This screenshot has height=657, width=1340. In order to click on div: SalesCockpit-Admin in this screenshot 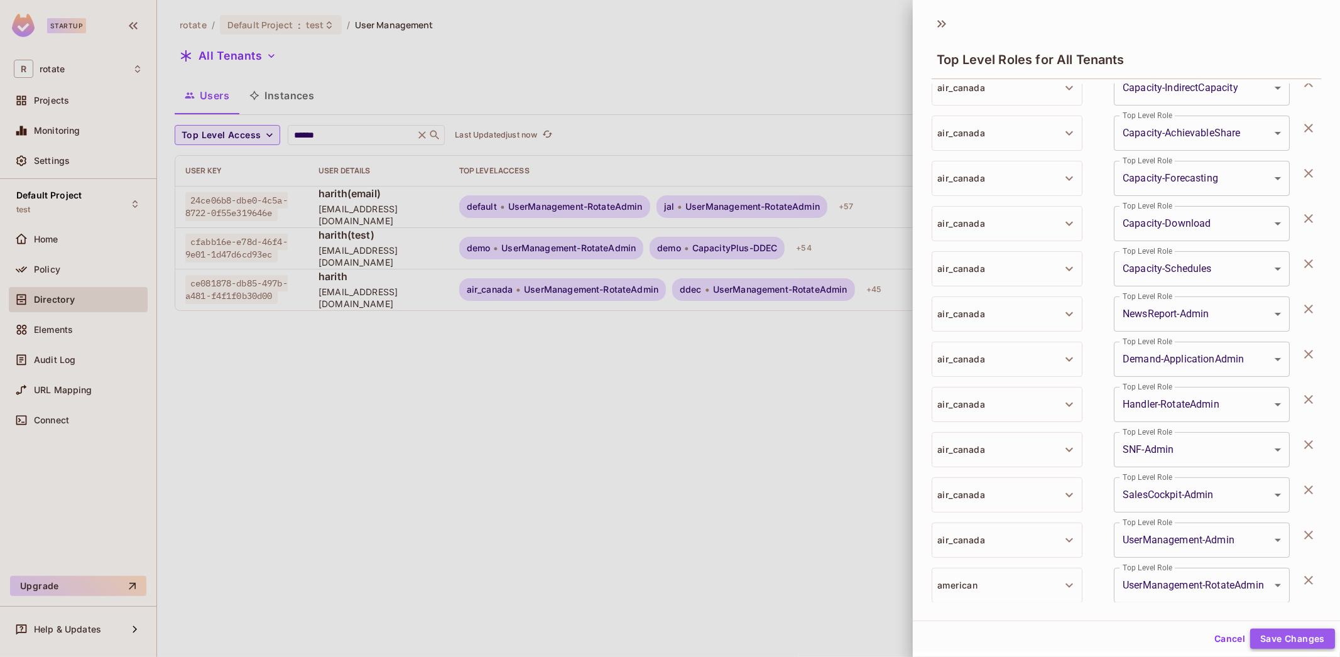, I will do `click(1202, 495)`.